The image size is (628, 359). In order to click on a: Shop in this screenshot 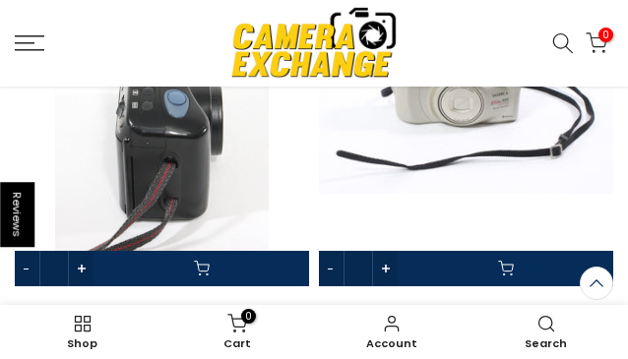, I will do `click(82, 332)`.